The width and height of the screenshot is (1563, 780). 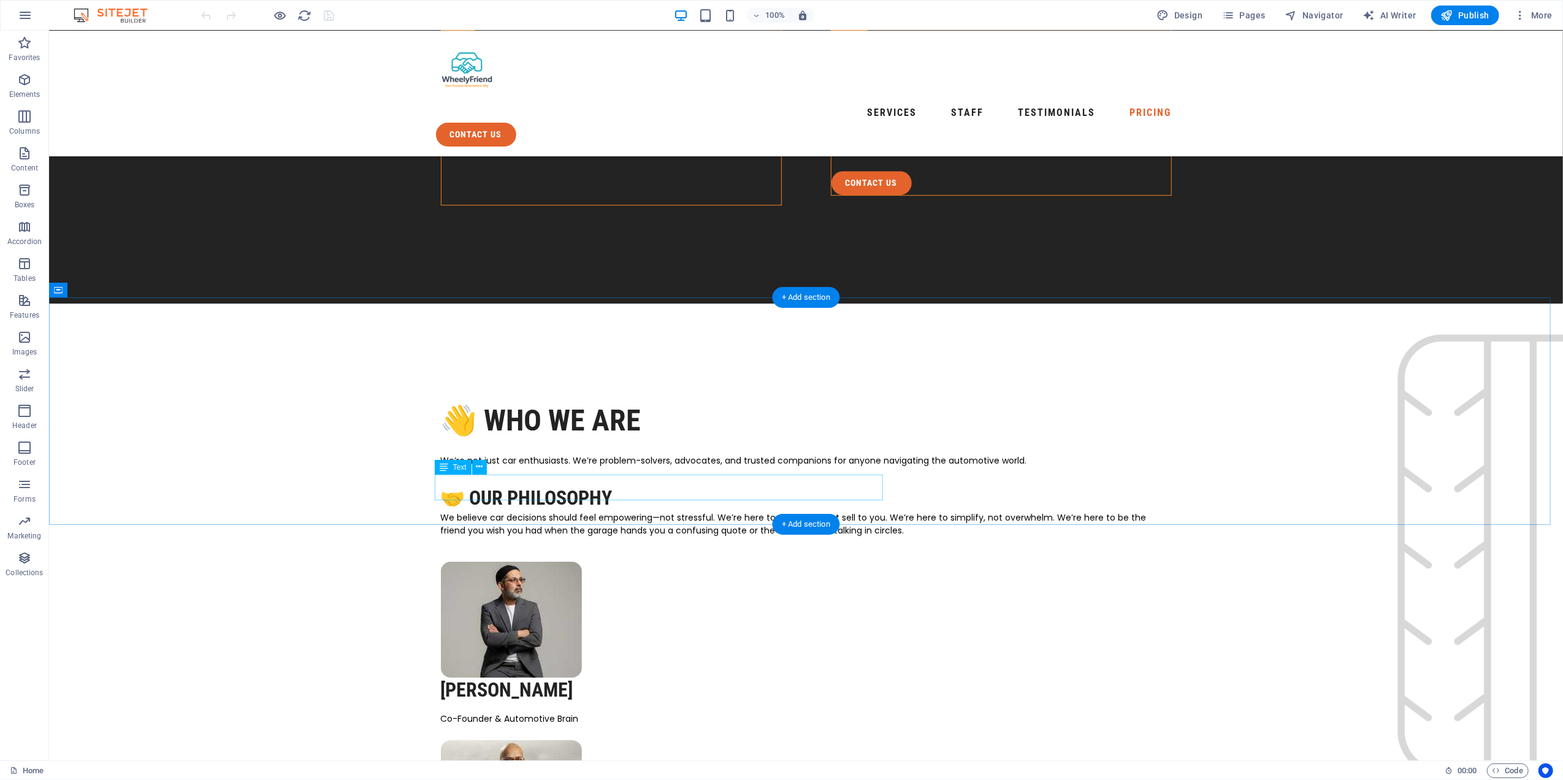 I want to click on p: Boxes, so click(x=25, y=205).